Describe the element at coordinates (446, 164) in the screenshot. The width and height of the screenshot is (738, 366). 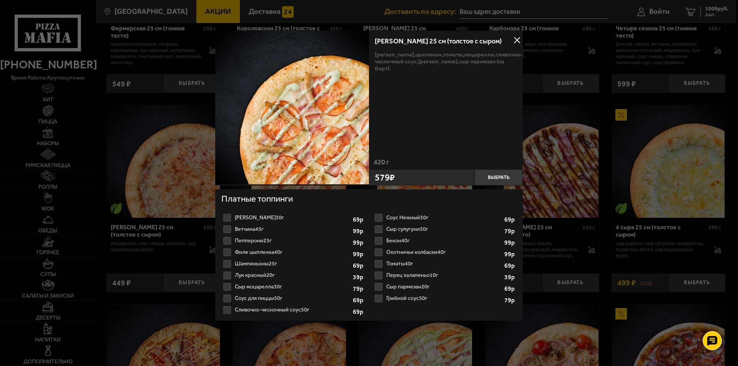
I see `div: 420 г` at that location.